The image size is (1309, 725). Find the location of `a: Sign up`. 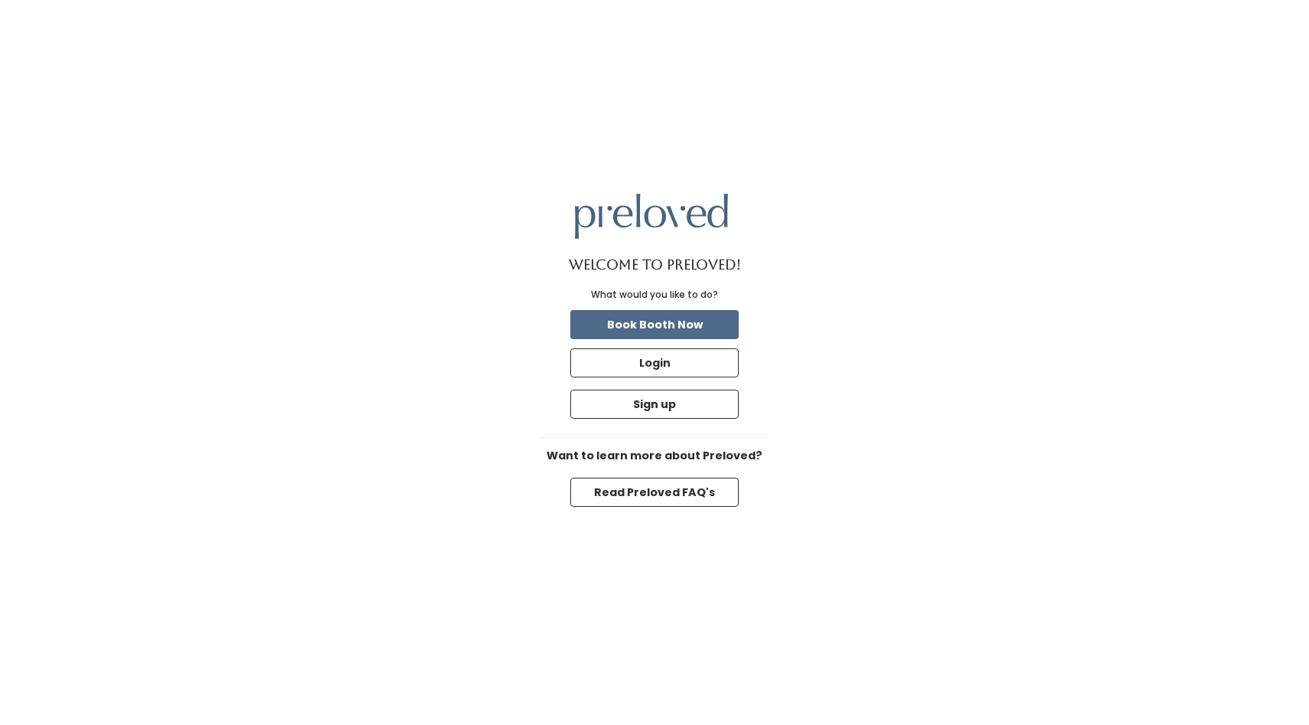

a: Sign up is located at coordinates (654, 404).